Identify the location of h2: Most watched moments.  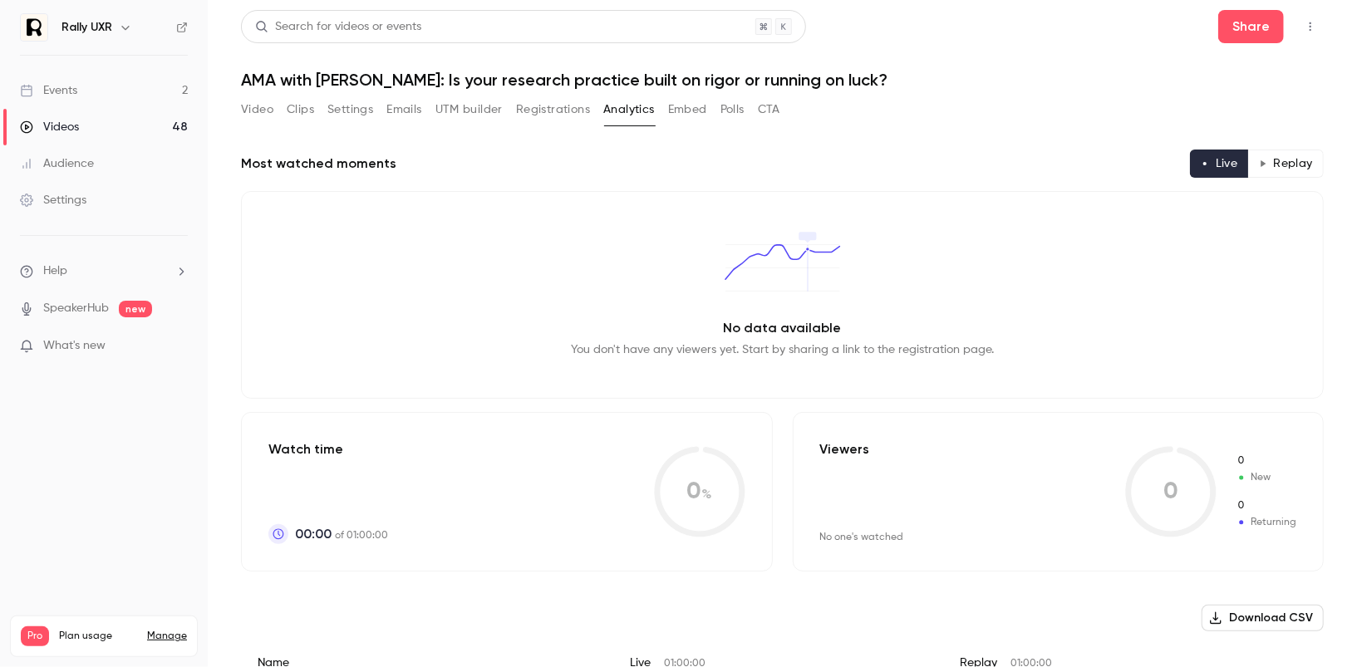
(318, 164).